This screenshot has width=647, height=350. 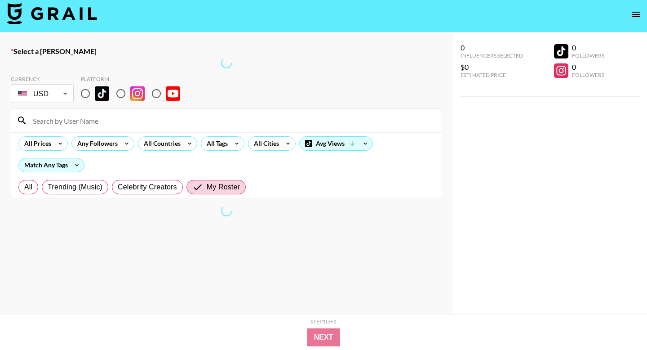 I want to click on img: TikTok, so click(x=102, y=94).